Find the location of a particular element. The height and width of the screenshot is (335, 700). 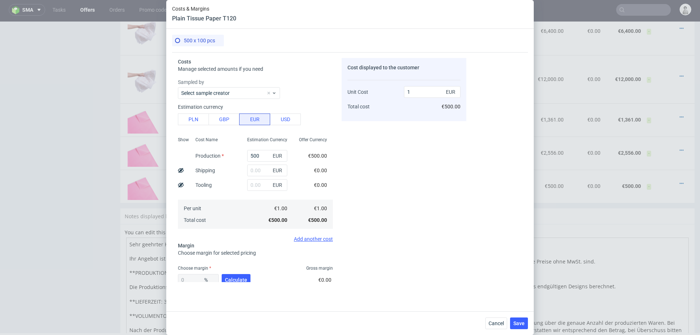

td: €13.61 is located at coordinates (512, 98).